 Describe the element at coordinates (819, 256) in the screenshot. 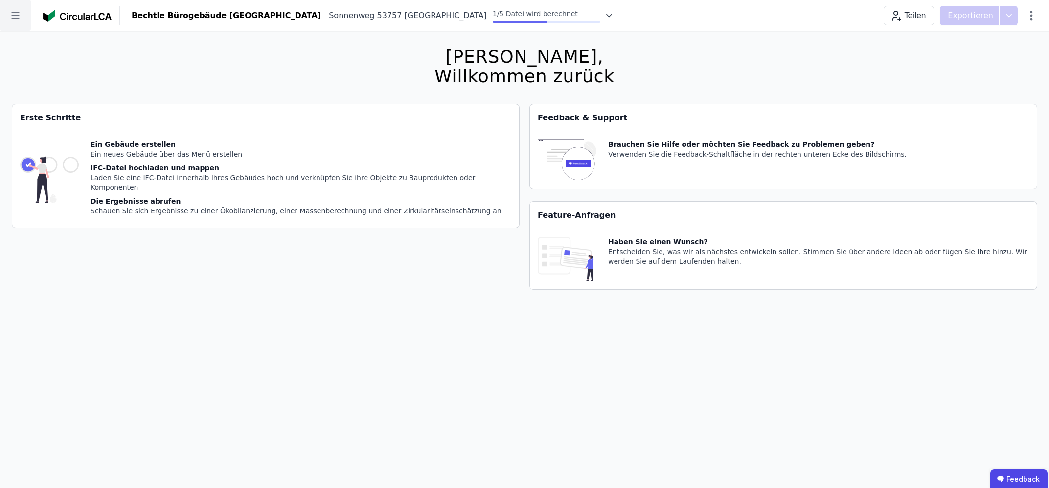

I see `div: Entscheiden Sie, was wir als nächstes entwickeln sollen. Stimmen Sie über andere Ideen ab oder fü...` at that location.